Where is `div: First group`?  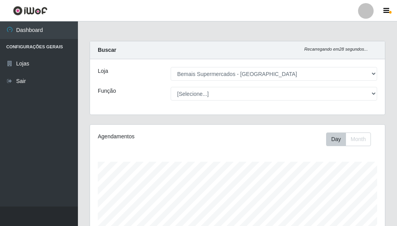 div: First group is located at coordinates (348, 139).